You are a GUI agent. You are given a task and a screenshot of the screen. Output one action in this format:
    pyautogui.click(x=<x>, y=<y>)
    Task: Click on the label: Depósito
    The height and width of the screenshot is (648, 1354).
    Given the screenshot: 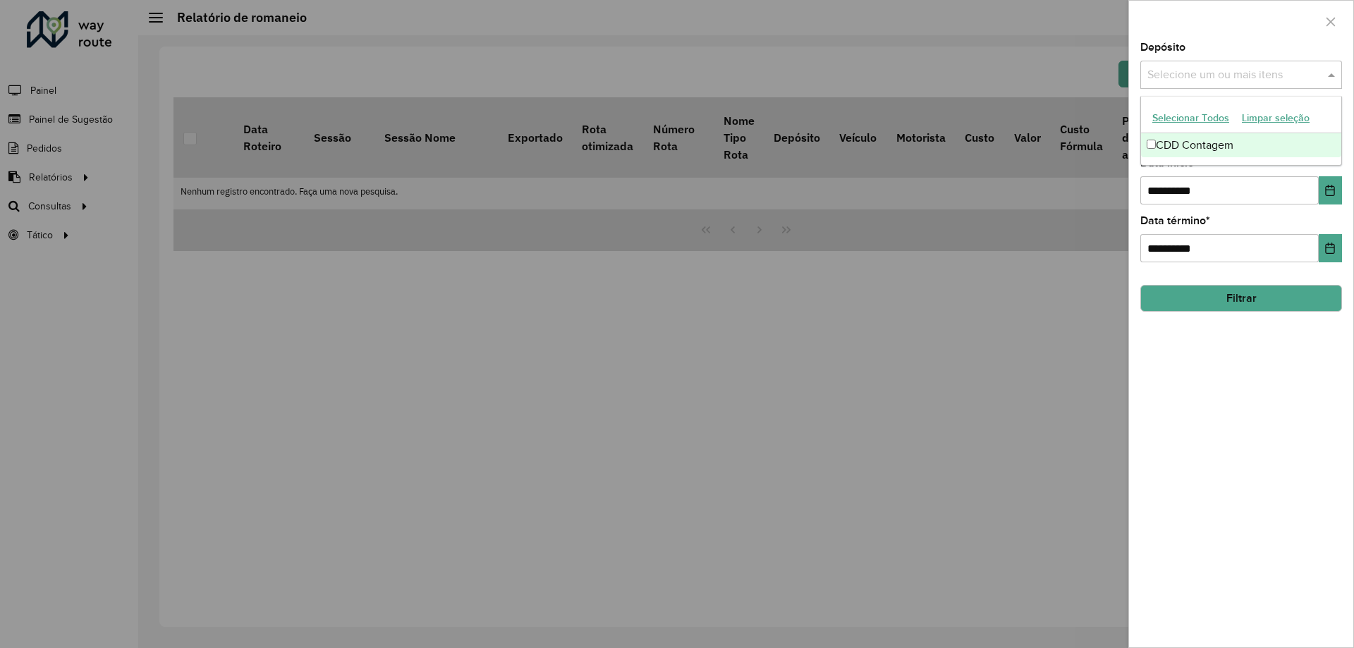 What is the action you would take?
    pyautogui.click(x=1163, y=47)
    